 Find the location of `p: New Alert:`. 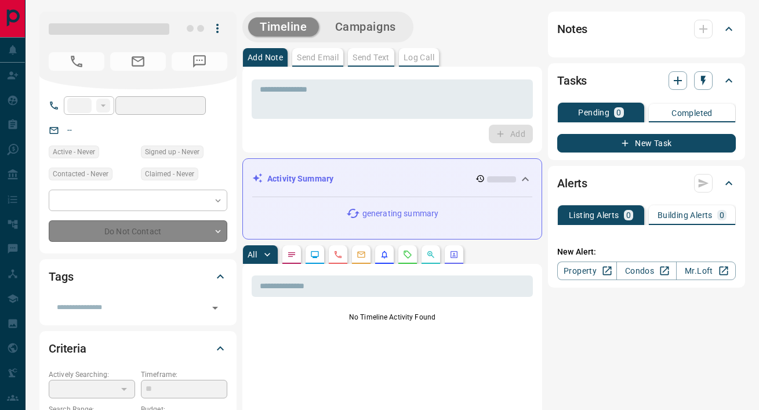

p: New Alert: is located at coordinates (647, 252).